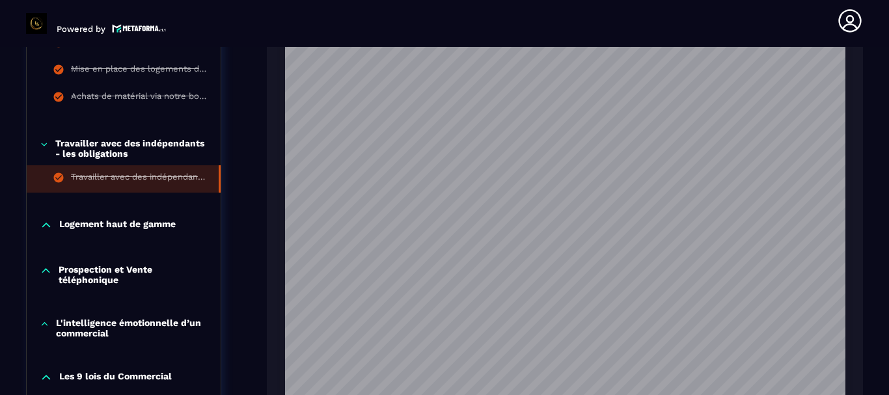 Image resolution: width=889 pixels, height=395 pixels. Describe the element at coordinates (117, 225) in the screenshot. I see `p: Logement haut de gamme` at that location.